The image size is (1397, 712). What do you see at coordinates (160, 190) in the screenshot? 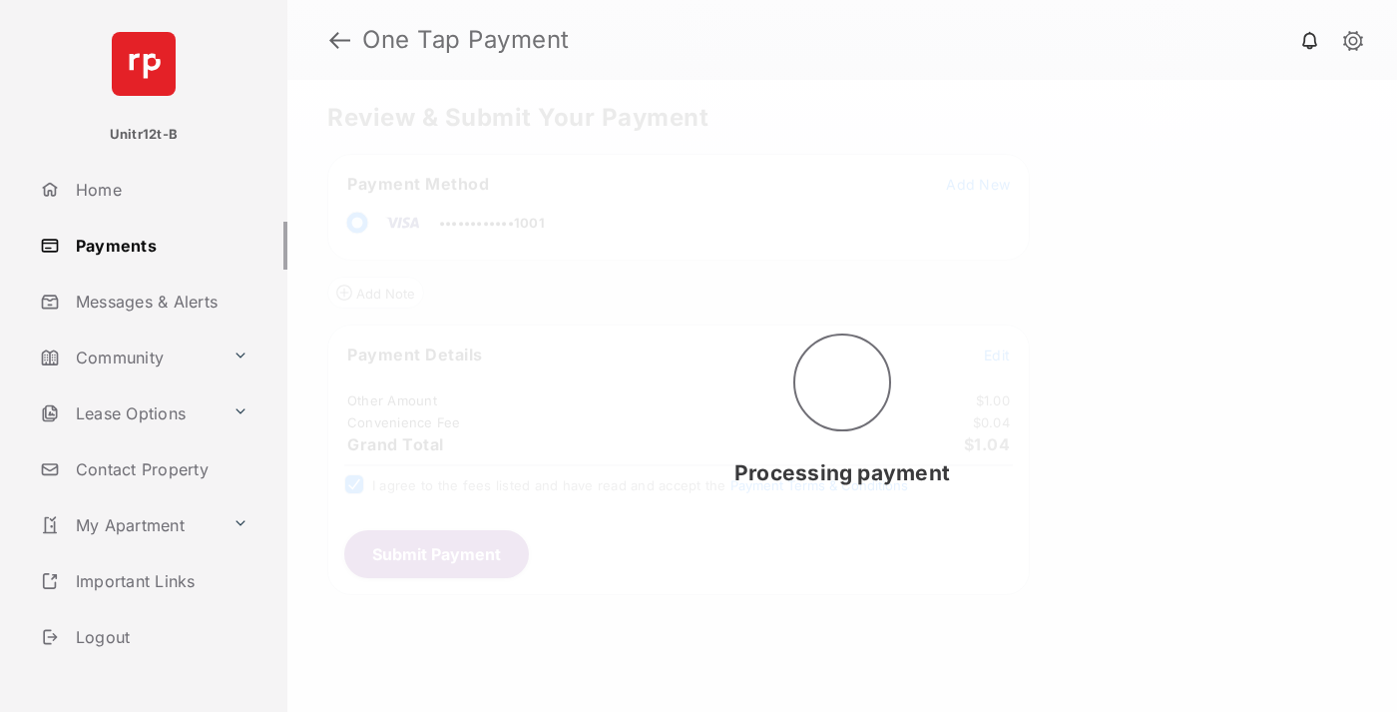
I see `a: Home` at bounding box center [160, 190].